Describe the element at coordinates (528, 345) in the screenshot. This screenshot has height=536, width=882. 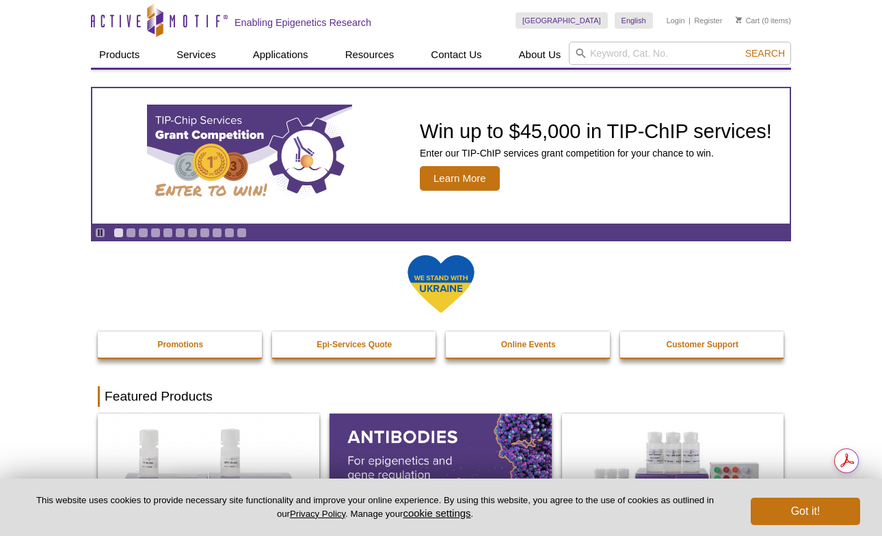
I see `strong: Online Events` at that location.